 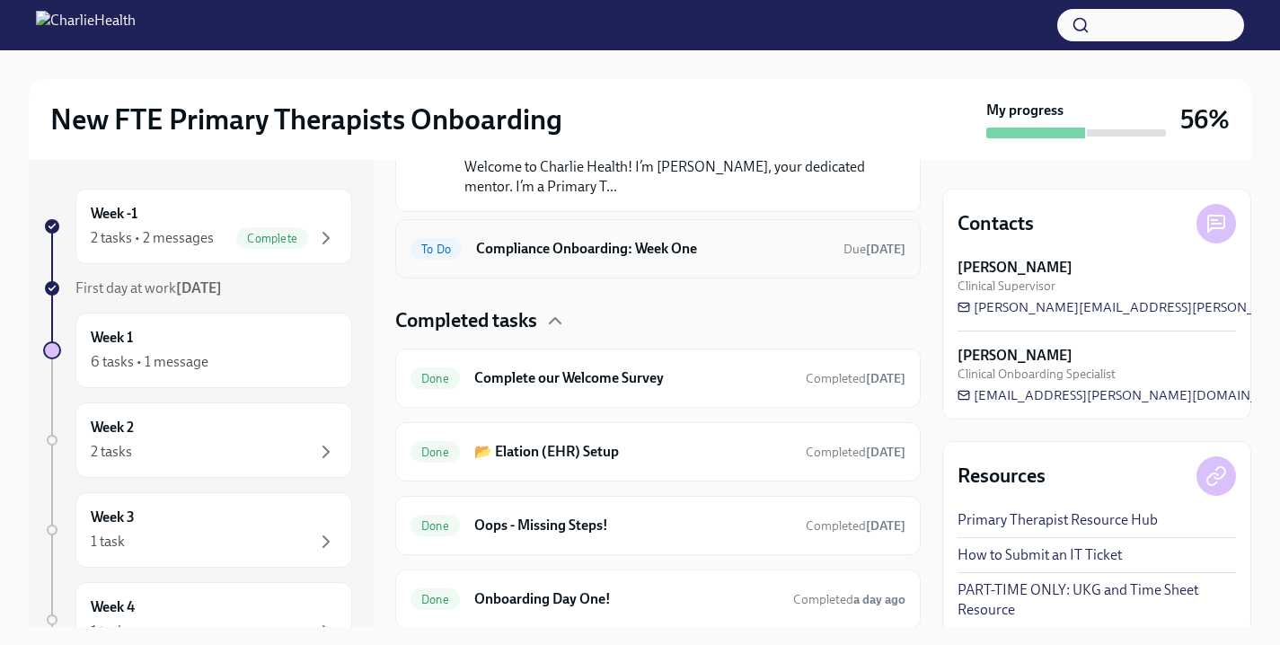 What do you see at coordinates (1036, 374) in the screenshot?
I see `span: Clinical Onboarding Specialist` at bounding box center [1036, 374].